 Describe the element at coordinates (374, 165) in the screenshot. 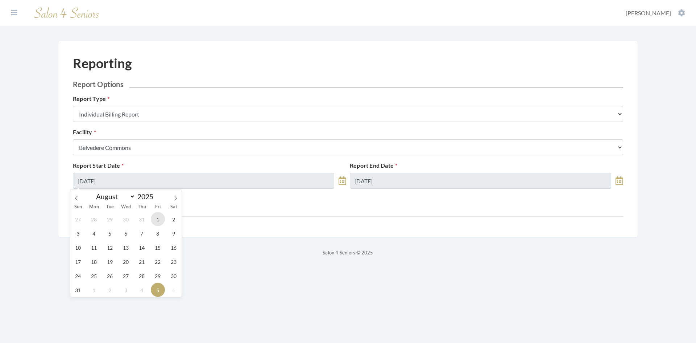

I see `label: Report End Date` at that location.